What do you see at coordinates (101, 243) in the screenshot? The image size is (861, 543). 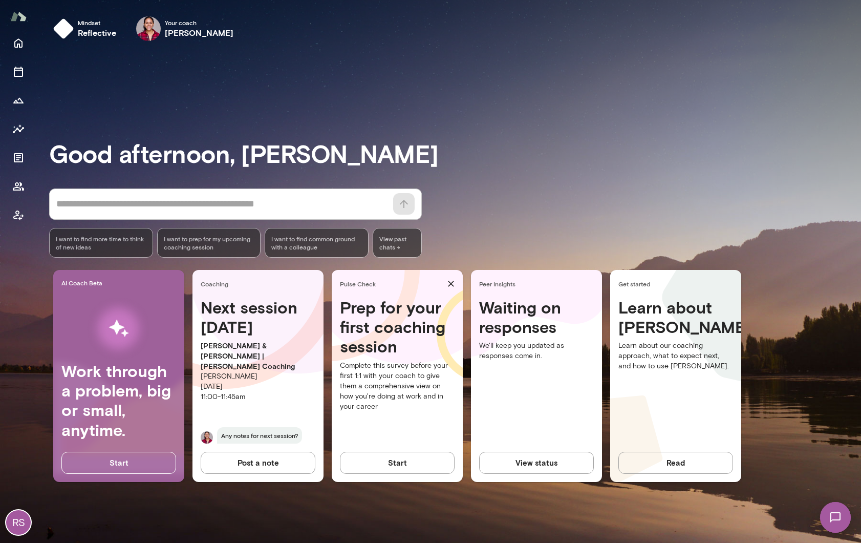 I see `div: I want to find more time to think of new ideas` at bounding box center [101, 243].